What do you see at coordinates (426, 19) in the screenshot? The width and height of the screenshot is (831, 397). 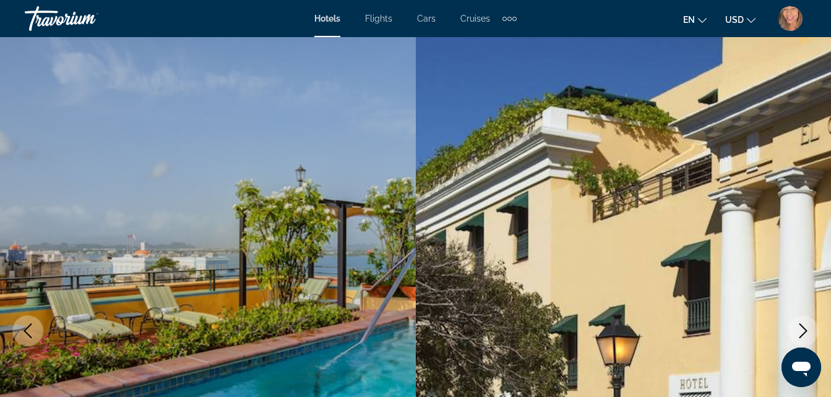 I see `a: Cars` at bounding box center [426, 19].